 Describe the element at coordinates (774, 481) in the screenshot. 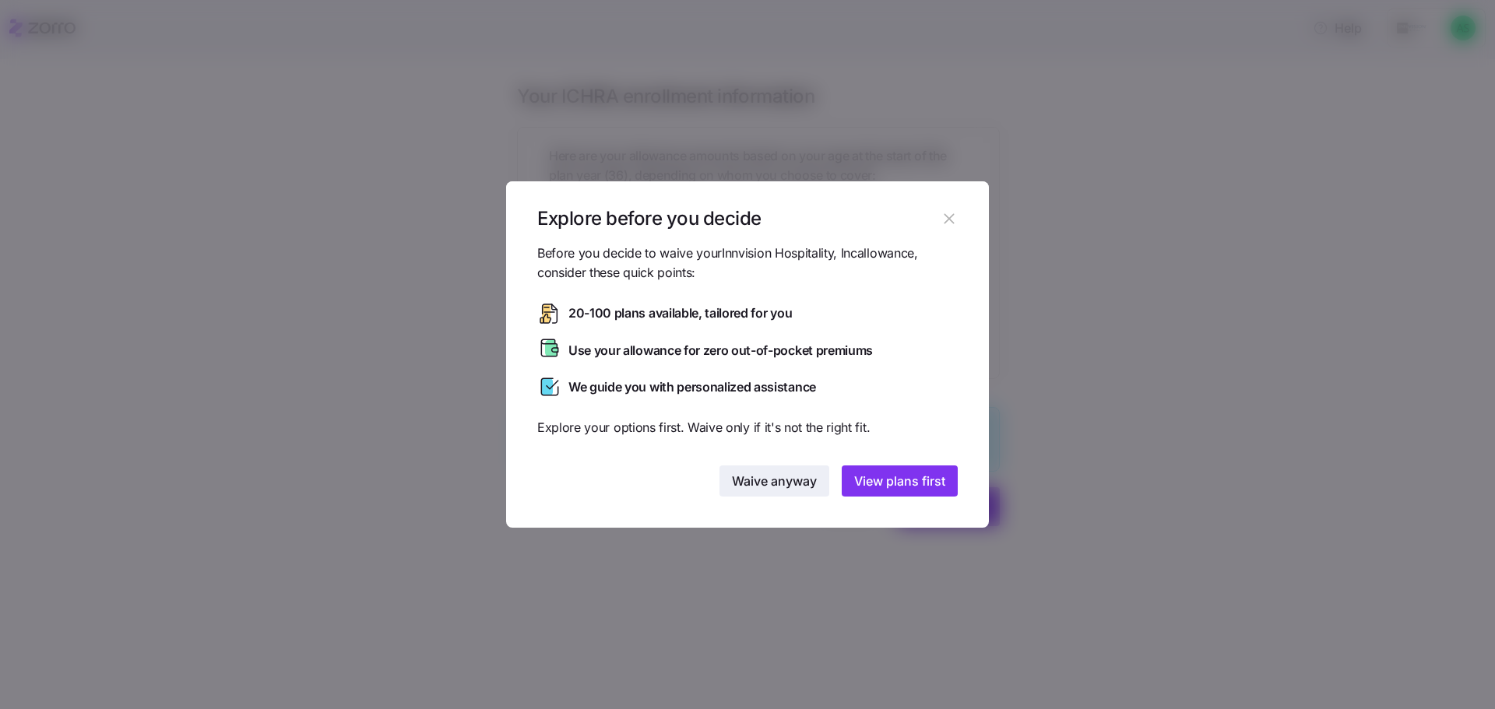

I see `span: Waive anyway` at that location.